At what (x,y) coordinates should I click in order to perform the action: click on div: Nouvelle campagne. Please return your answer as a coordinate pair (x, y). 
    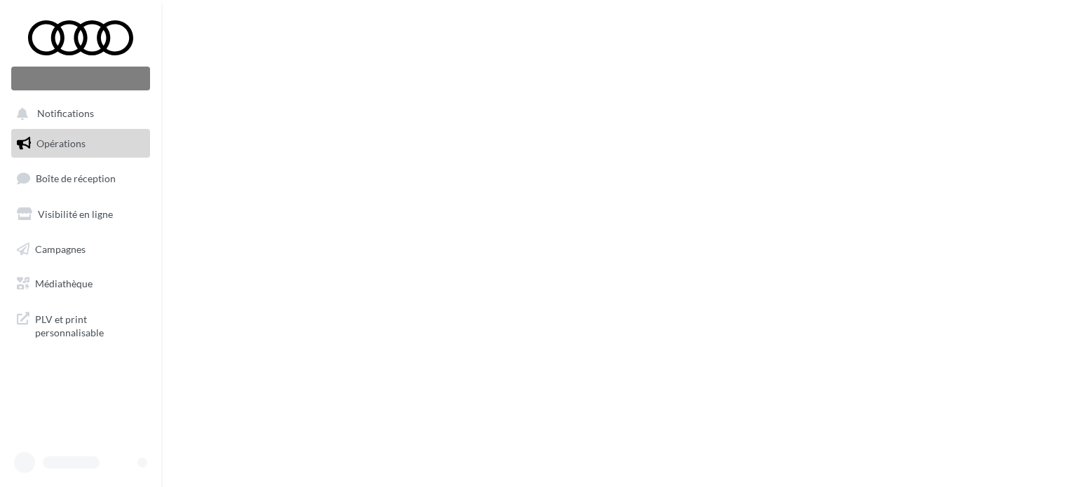
    Looking at the image, I should click on (81, 79).